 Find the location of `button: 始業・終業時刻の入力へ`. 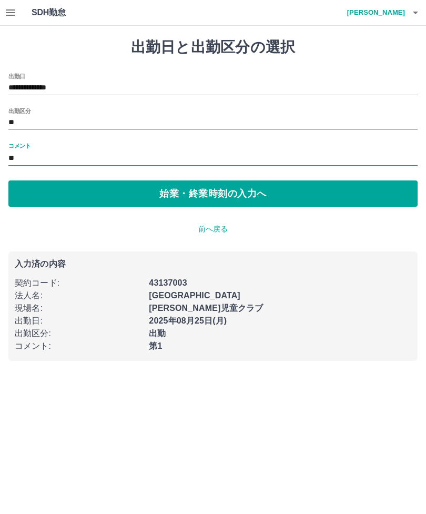

button: 始業・終業時刻の入力へ is located at coordinates (213, 194).